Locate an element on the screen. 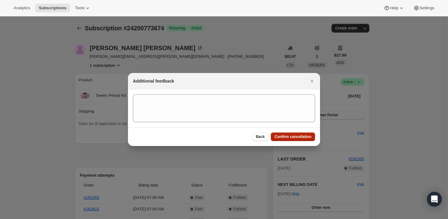 The image size is (448, 219). button: Settings is located at coordinates (424, 8).